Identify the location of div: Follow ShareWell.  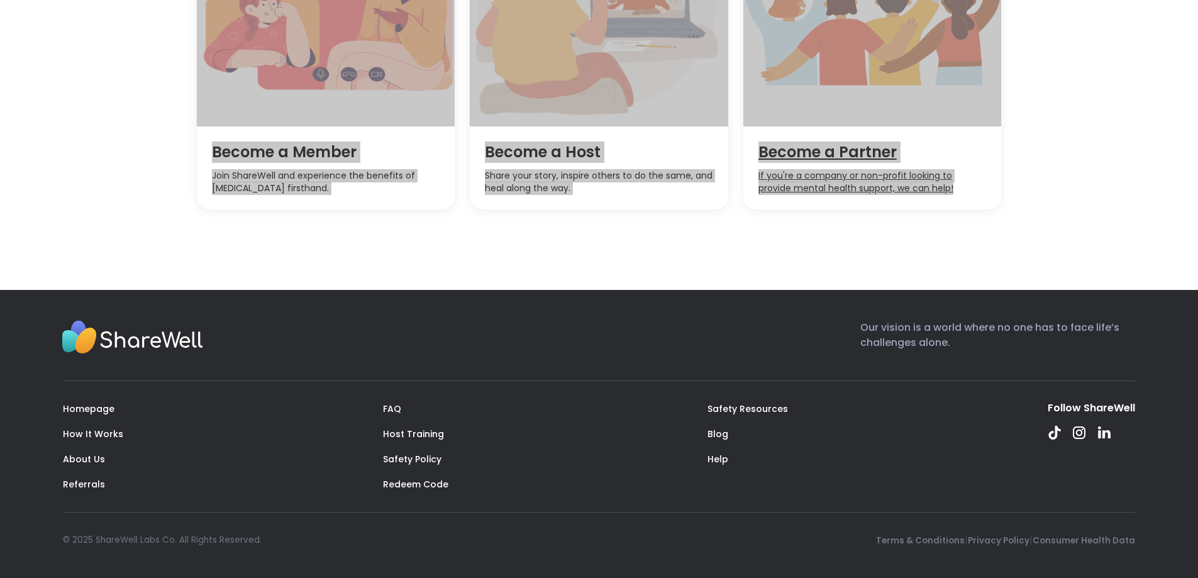
(1091, 408).